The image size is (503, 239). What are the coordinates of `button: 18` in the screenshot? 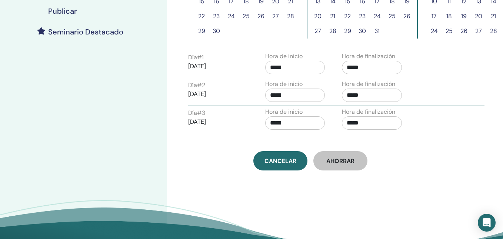 It's located at (449, 16).